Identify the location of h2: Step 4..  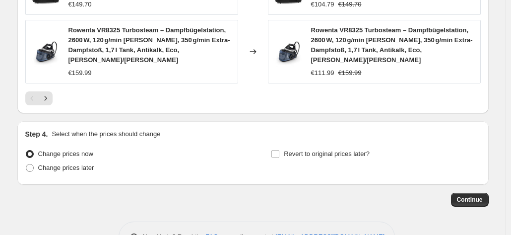
(37, 134).